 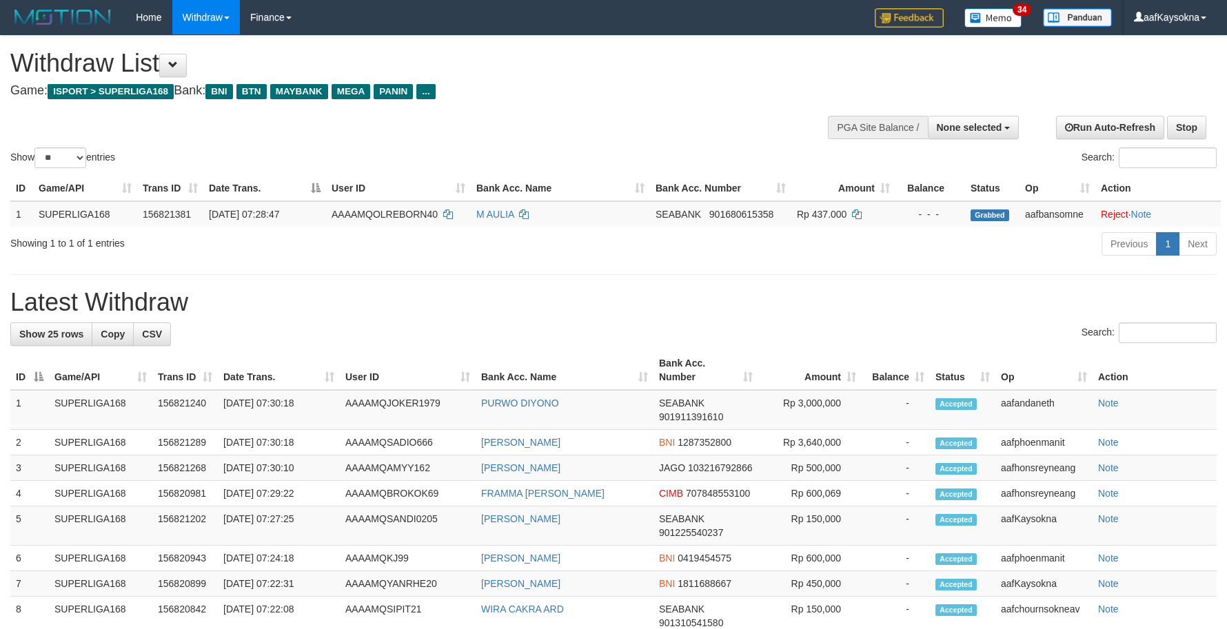 I want to click on td: AAAAMQSADIO666, so click(x=407, y=442).